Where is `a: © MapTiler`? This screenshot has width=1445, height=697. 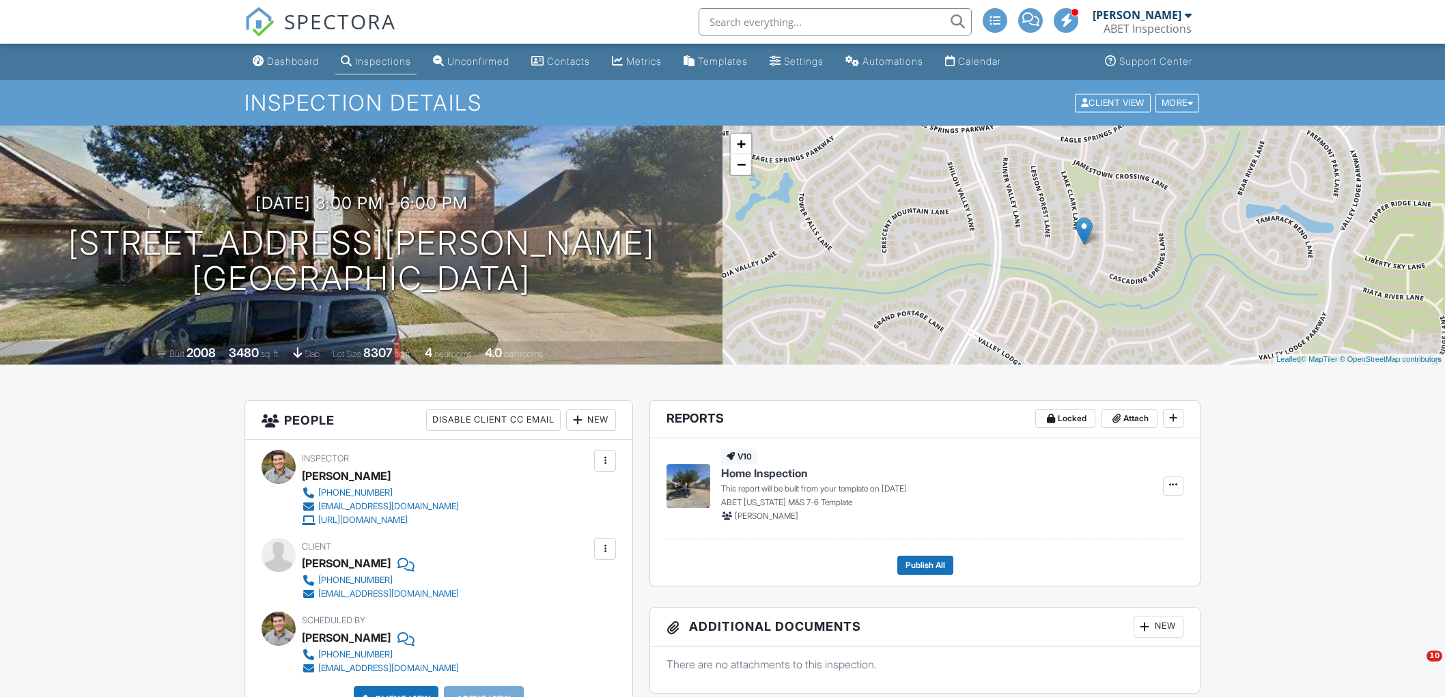 a: © MapTiler is located at coordinates (1320, 359).